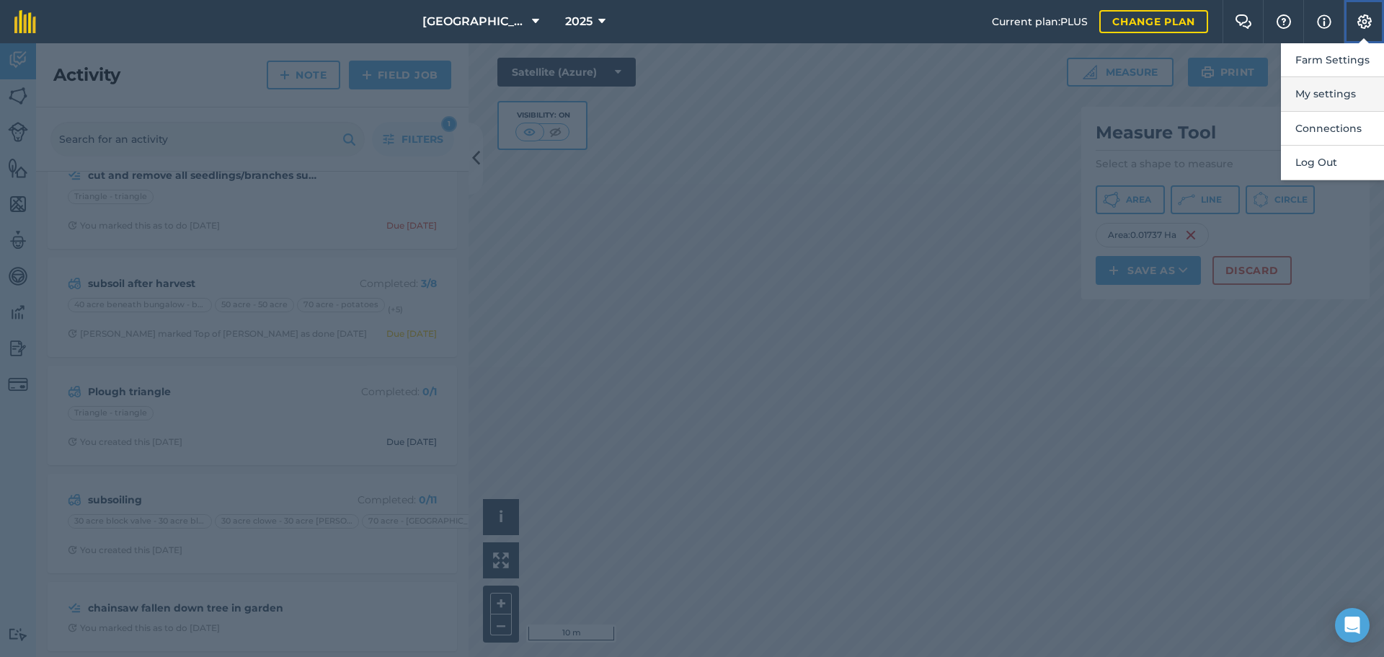  What do you see at coordinates (1332, 94) in the screenshot?
I see `button: My settings` at bounding box center [1332, 94].